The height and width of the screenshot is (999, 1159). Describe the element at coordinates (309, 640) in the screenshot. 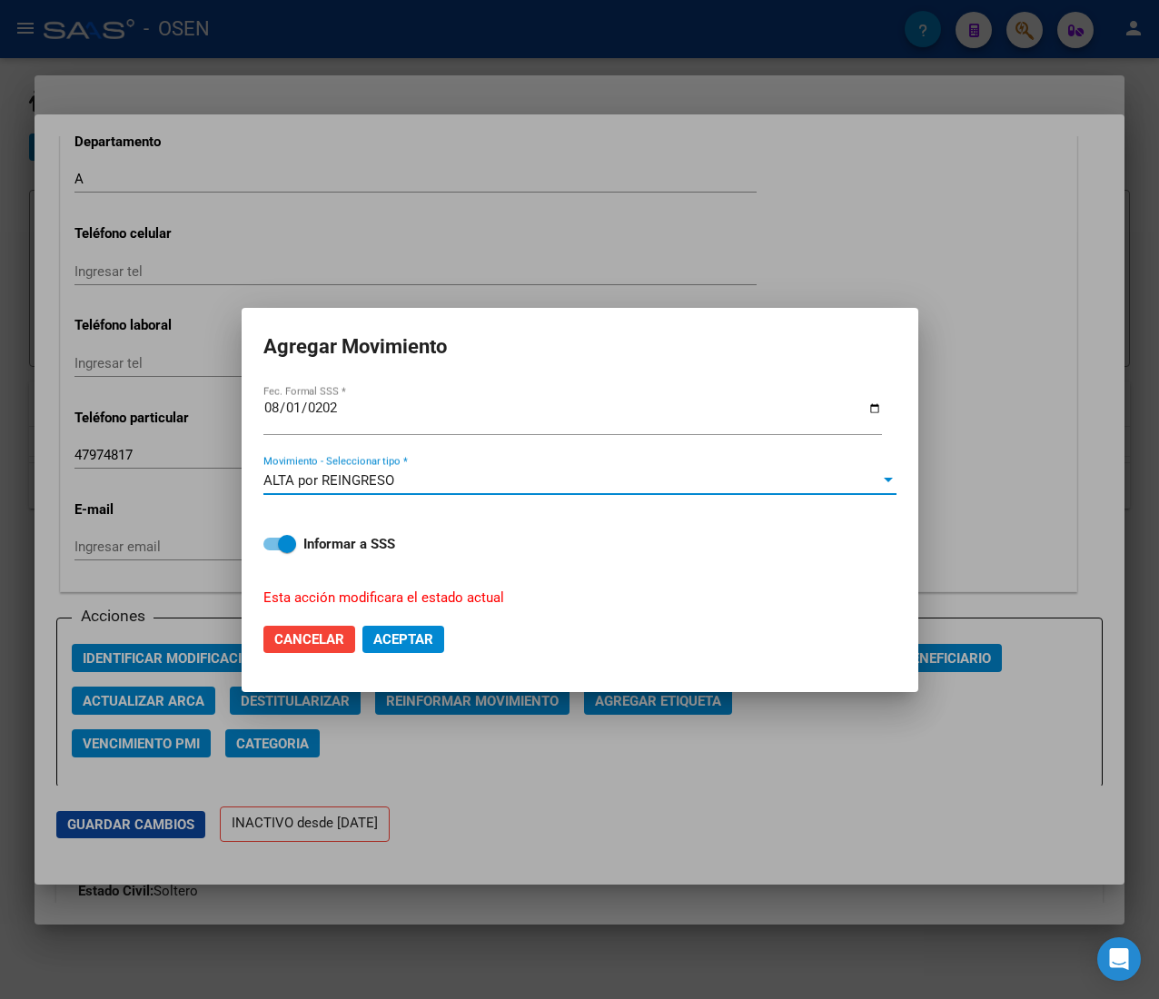

I see `button: Cancelar` at that location.